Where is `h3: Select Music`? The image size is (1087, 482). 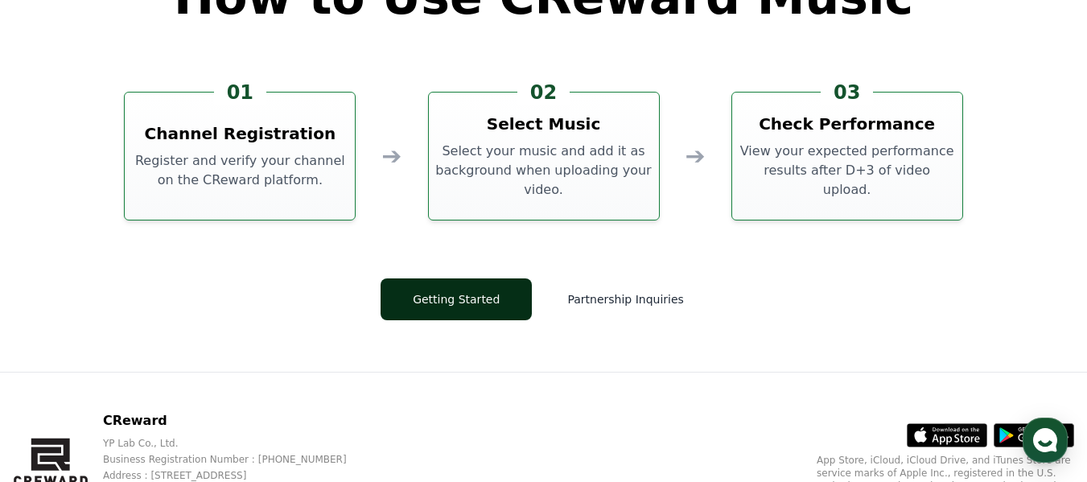 h3: Select Music is located at coordinates (544, 124).